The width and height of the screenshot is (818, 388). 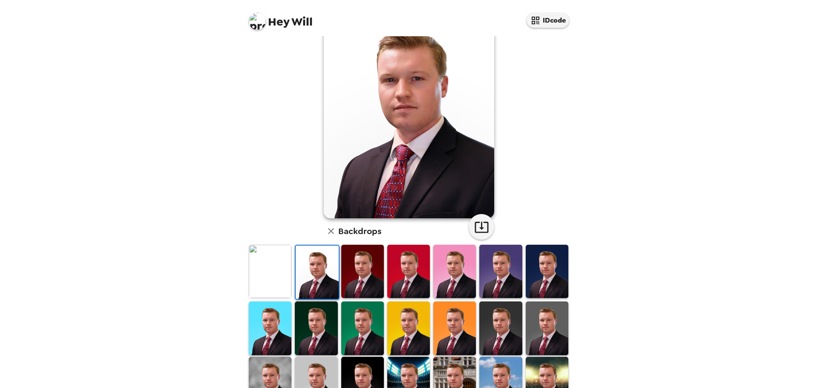 I want to click on img: profile pic, so click(x=257, y=21).